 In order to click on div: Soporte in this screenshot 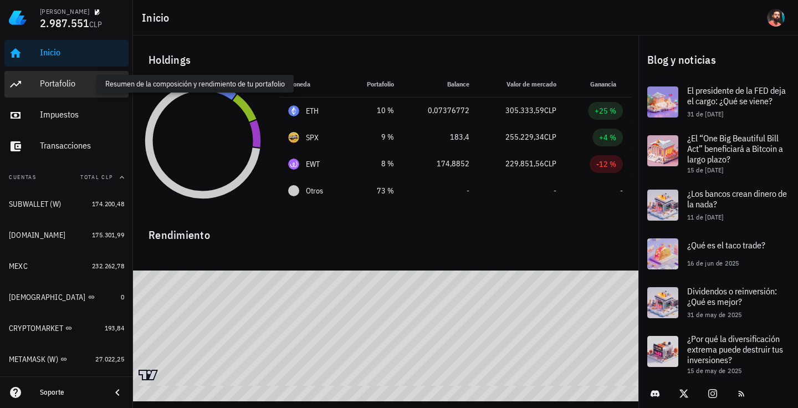, I will do `click(71, 392)`.